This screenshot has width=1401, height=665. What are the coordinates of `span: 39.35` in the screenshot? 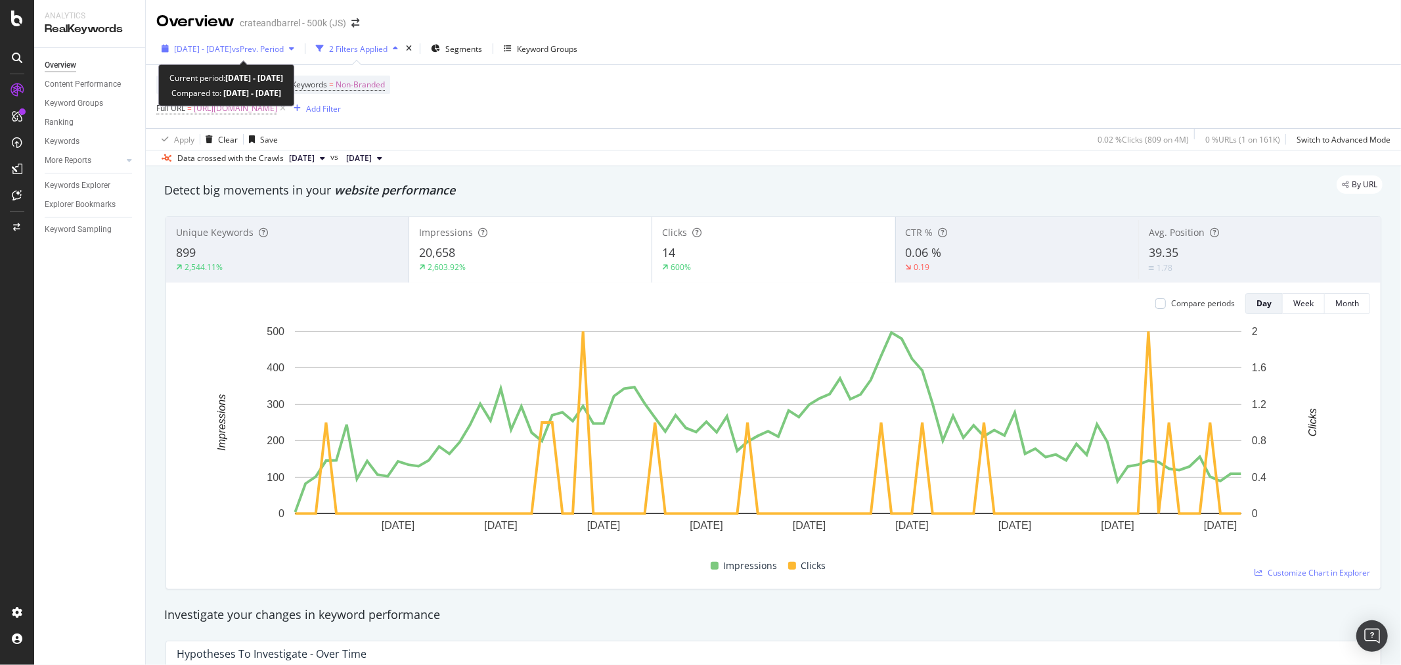 It's located at (1164, 252).